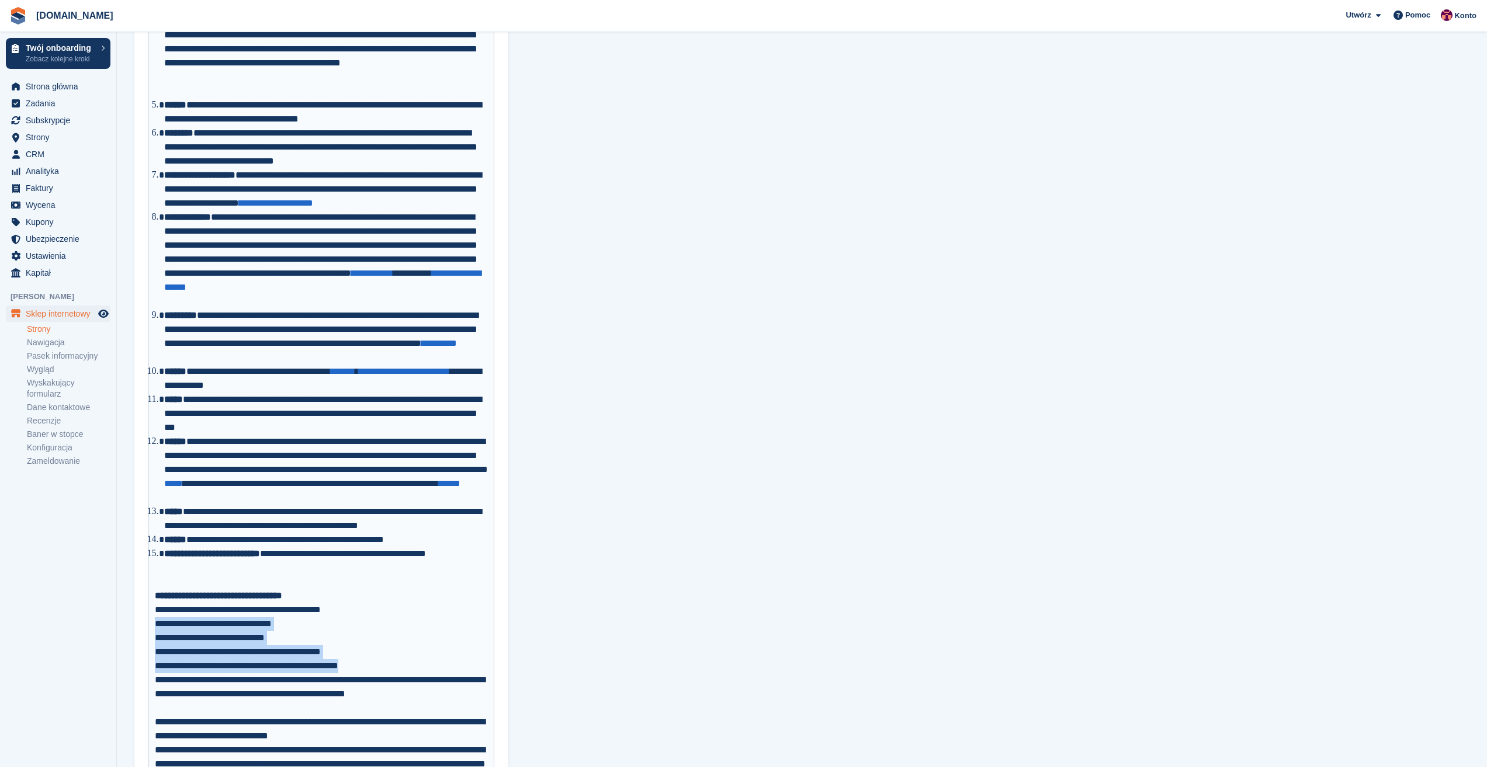  I want to click on span: Strony, so click(61, 137).